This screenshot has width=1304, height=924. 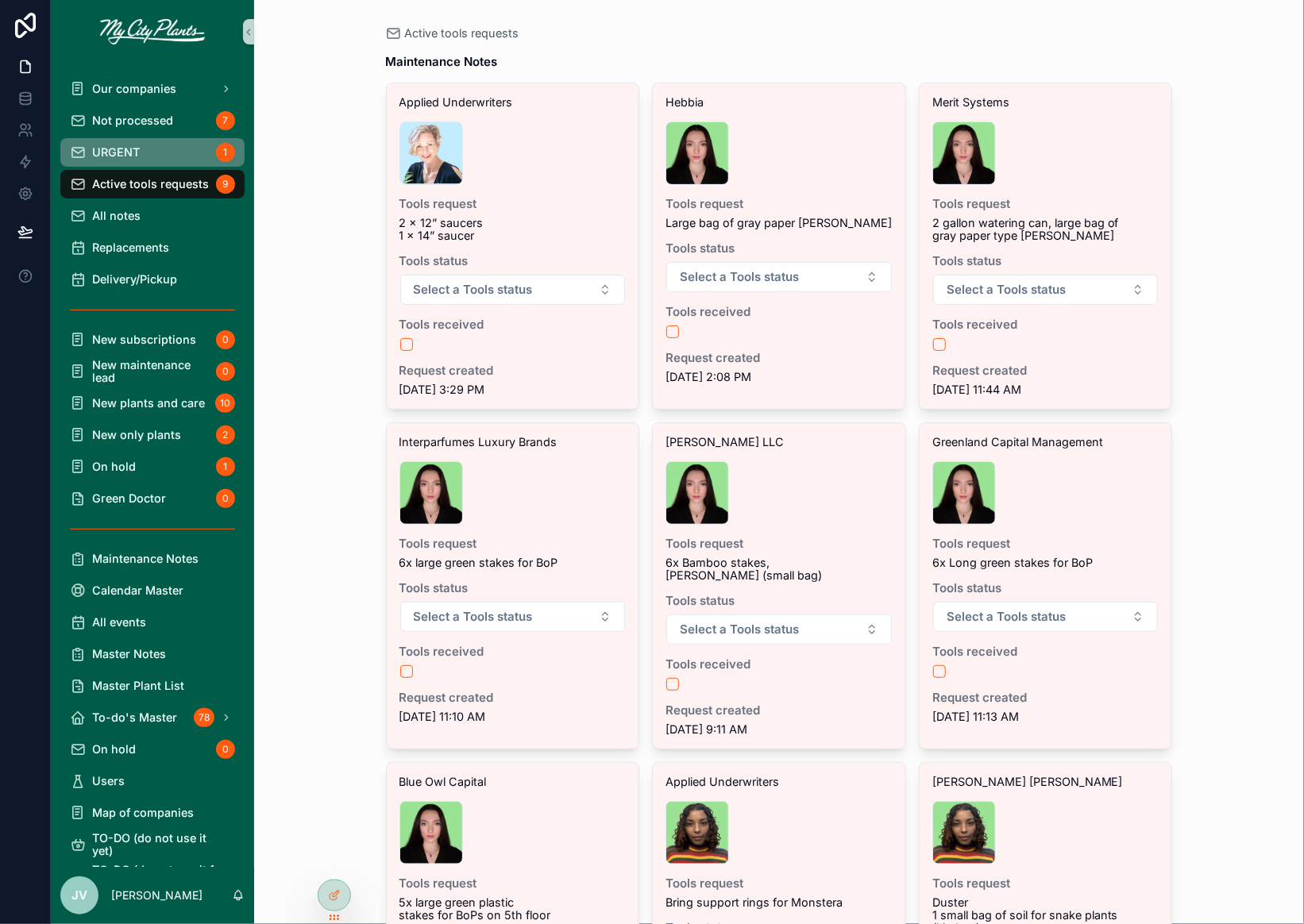 I want to click on span: New only plants, so click(x=137, y=435).